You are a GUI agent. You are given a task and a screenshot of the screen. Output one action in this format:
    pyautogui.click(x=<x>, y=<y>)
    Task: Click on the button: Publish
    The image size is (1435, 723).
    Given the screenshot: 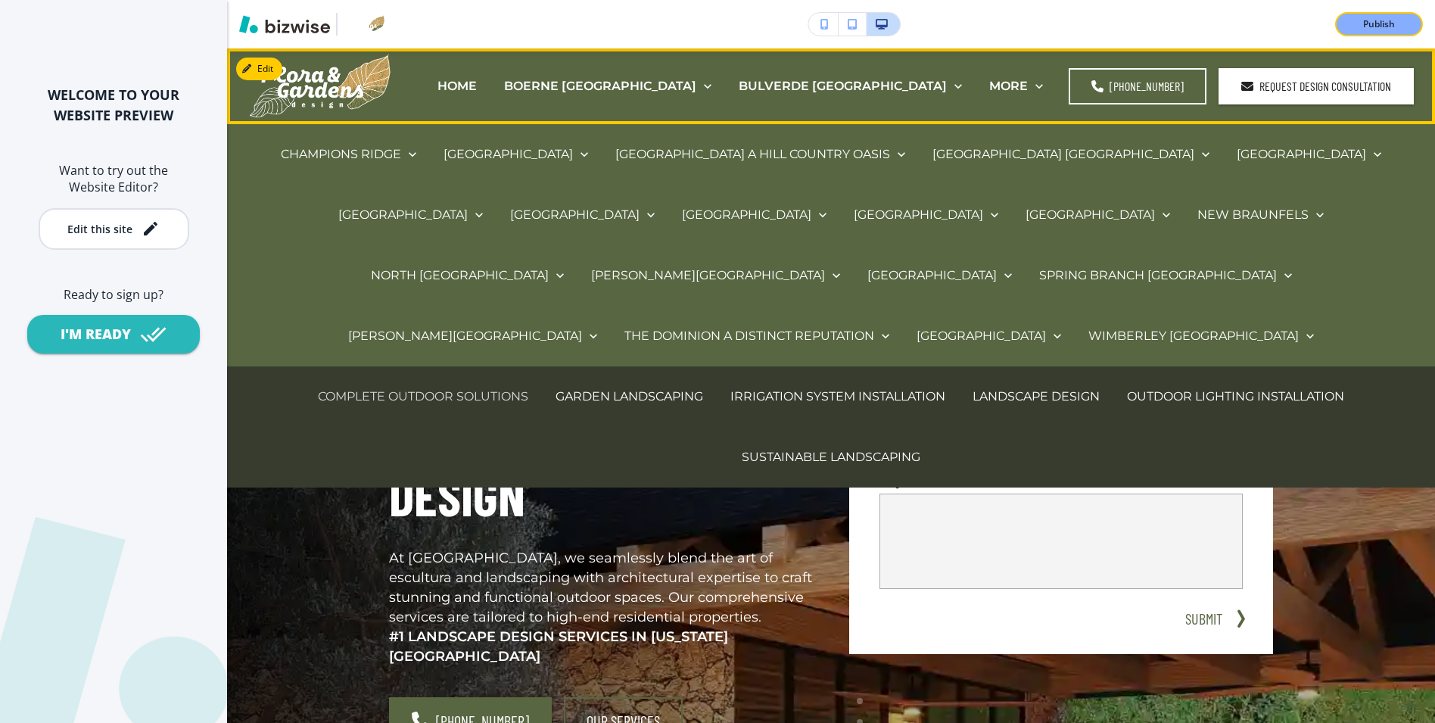 What is the action you would take?
    pyautogui.click(x=1379, y=24)
    